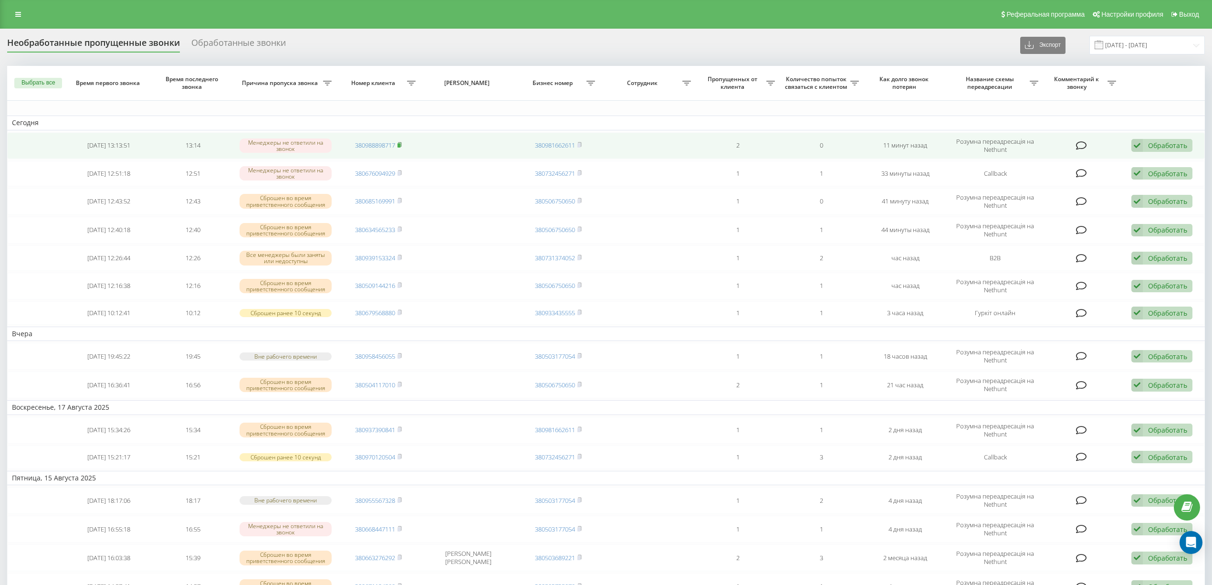 This screenshot has width=1212, height=585. Describe the element at coordinates (1043, 45) in the screenshot. I see `button: Экспорт` at that location.